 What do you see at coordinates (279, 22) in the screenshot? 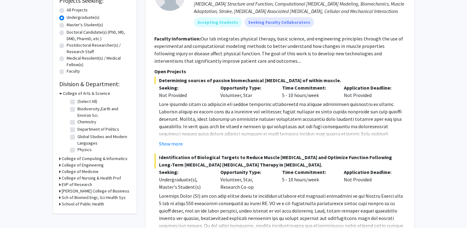
I see `mat-chip: Seeking Faculty Collaborators` at bounding box center [279, 22].